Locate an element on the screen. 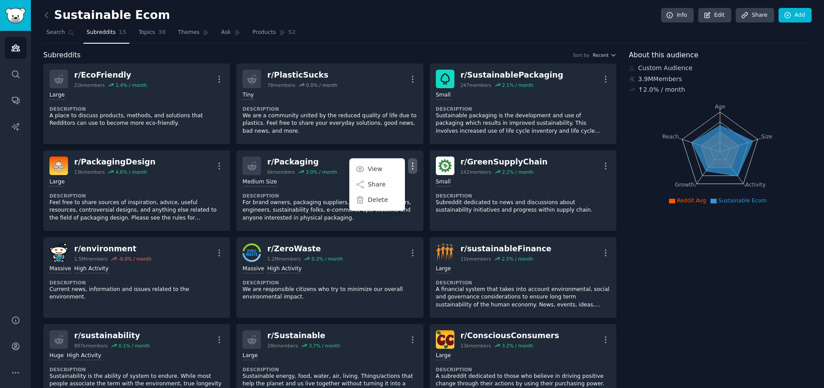 Image resolution: width=824 pixels, height=388 pixels. span: 52 is located at coordinates (292, 33).